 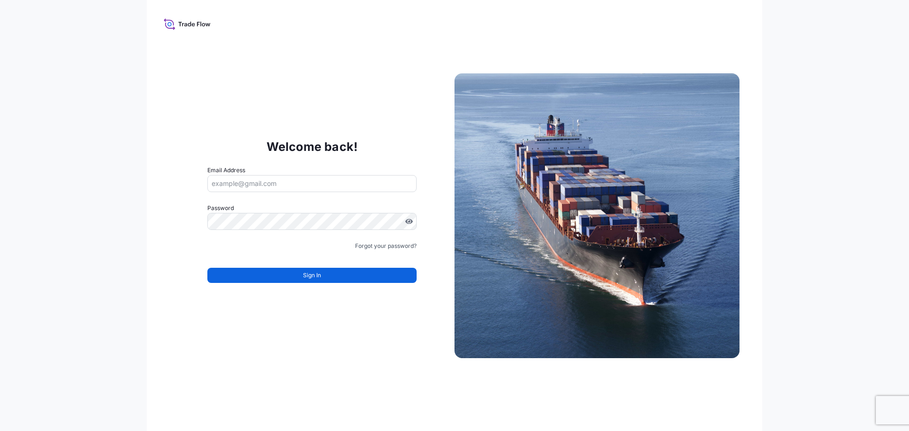 I want to click on button: Sign In, so click(x=312, y=275).